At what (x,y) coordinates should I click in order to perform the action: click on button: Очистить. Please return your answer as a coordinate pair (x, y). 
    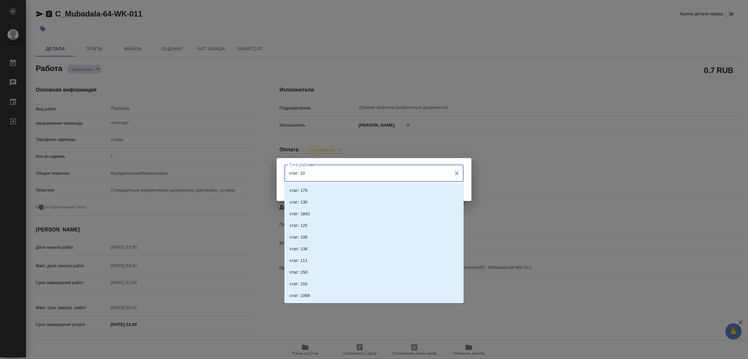
    Looking at the image, I should click on (457, 173).